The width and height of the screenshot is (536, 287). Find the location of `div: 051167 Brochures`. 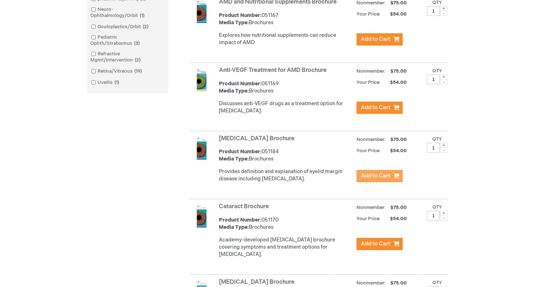

div: 051167 Brochures is located at coordinates (286, 19).